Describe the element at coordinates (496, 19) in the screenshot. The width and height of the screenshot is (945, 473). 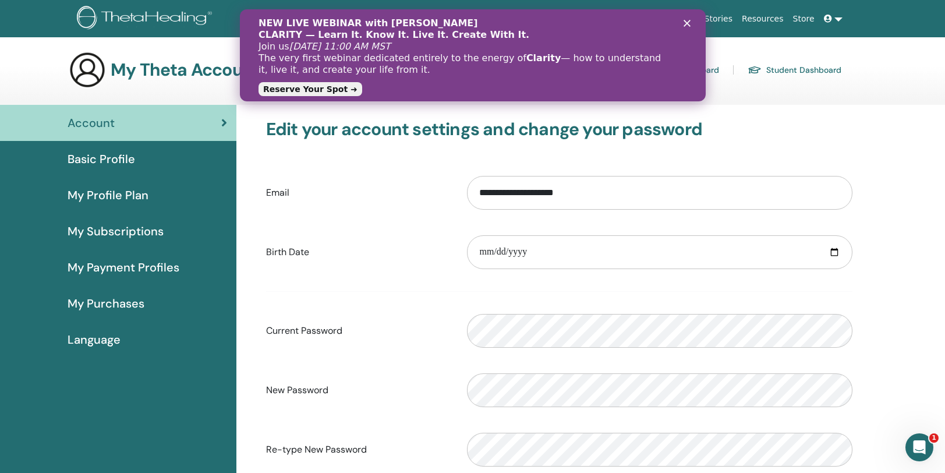
I see `a: About` at that location.